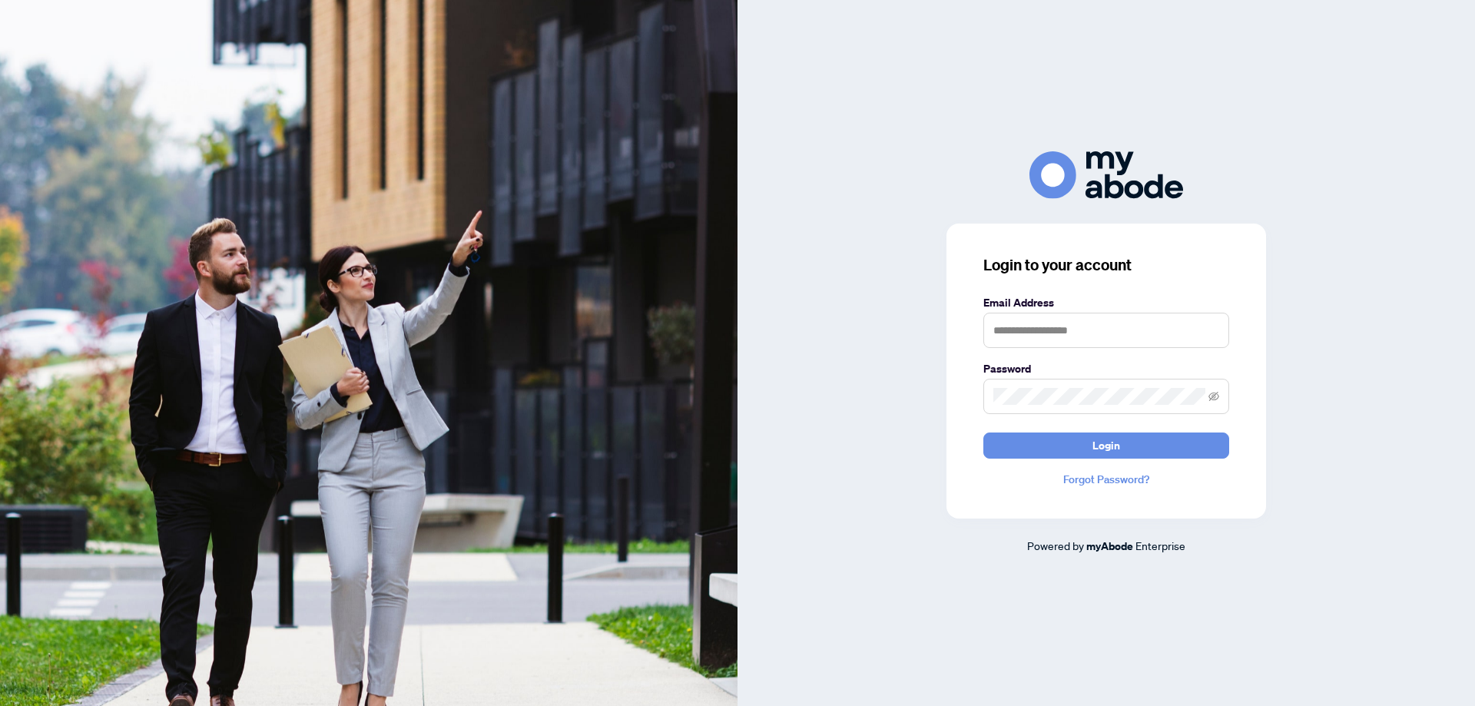 The image size is (1475, 706). I want to click on span: eye-invisible, so click(1214, 396).